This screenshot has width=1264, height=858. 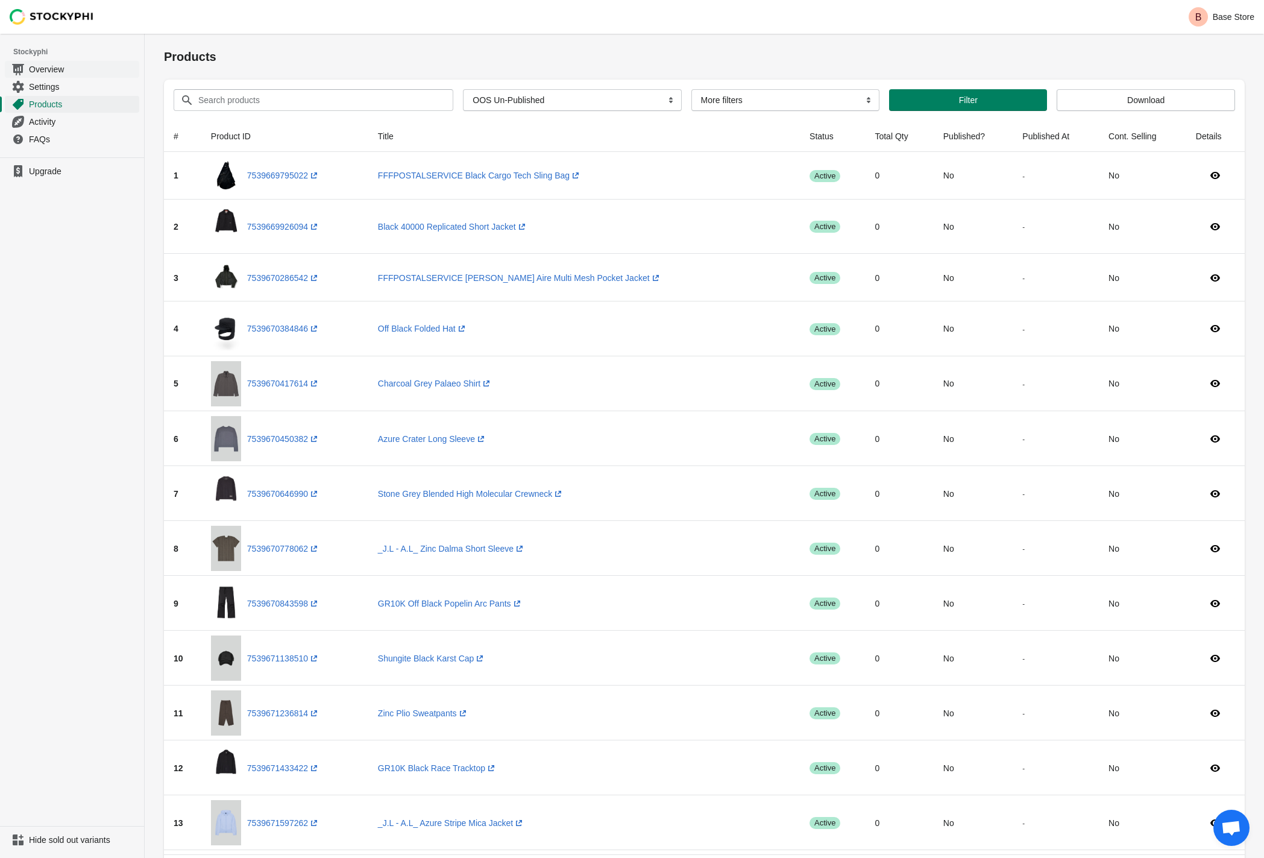 What do you see at coordinates (226, 822) in the screenshot?
I see `img: 2000277297064_0.png` at bounding box center [226, 822].